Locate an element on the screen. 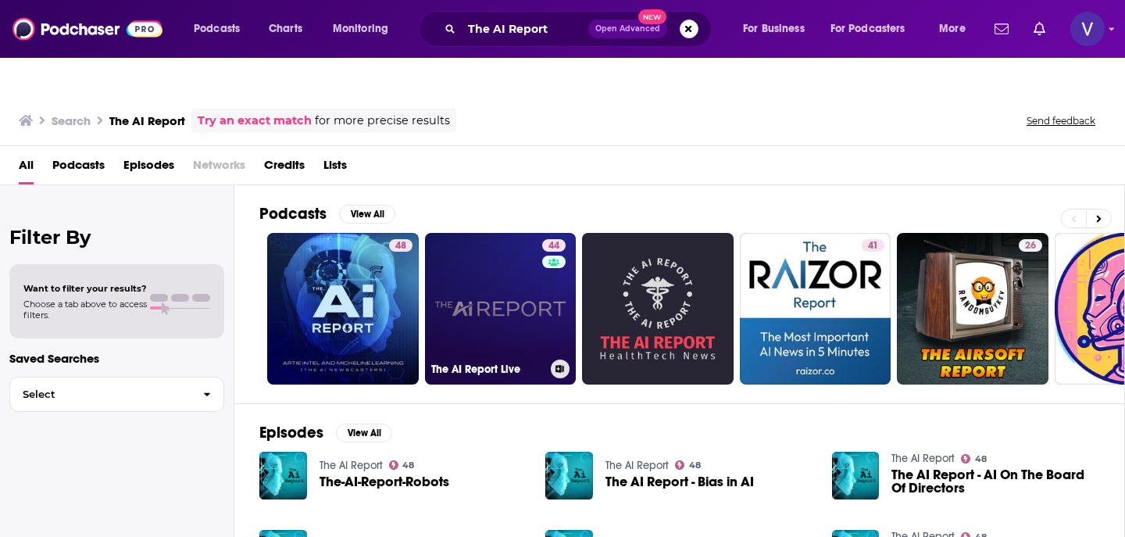 The width and height of the screenshot is (1125, 537). a: Credits is located at coordinates (284, 168).